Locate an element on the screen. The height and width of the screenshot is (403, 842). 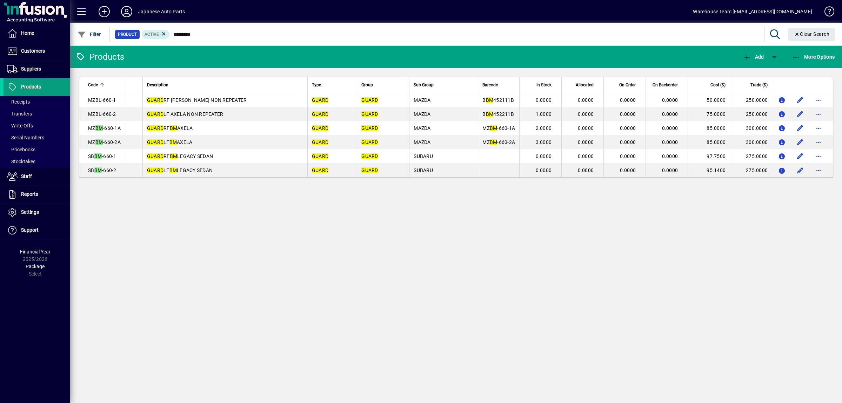
span: Sub Group is located at coordinates (424, 85).